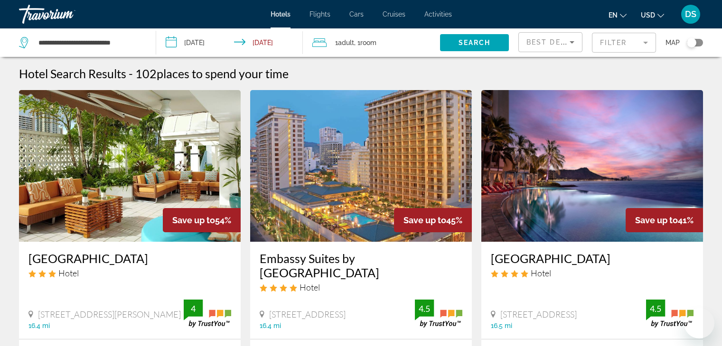 This screenshot has height=346, width=722. Describe the element at coordinates (438, 14) in the screenshot. I see `a: Activities` at that location.